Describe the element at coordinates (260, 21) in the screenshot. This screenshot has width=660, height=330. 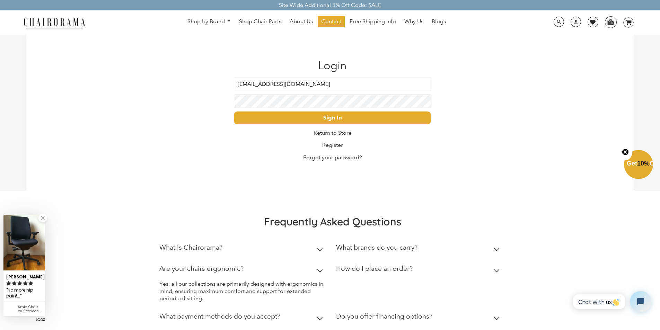
I see `a: Shop Chair Parts` at that location.